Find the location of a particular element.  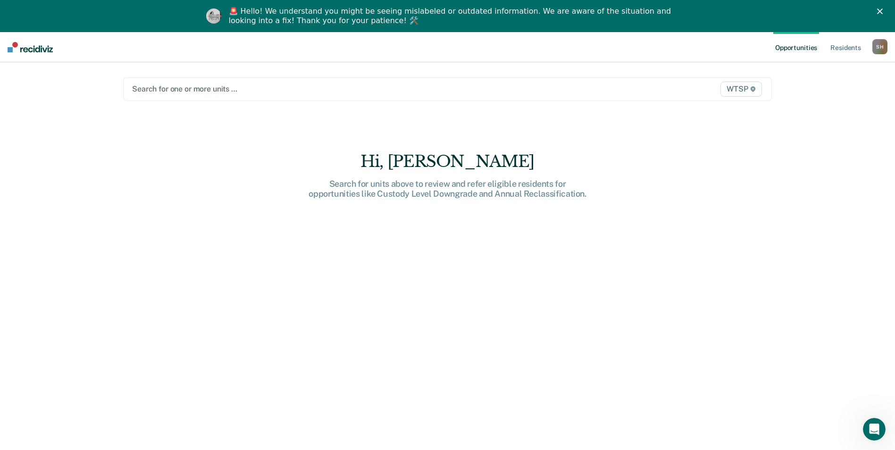

span: WTSP is located at coordinates (741, 89).